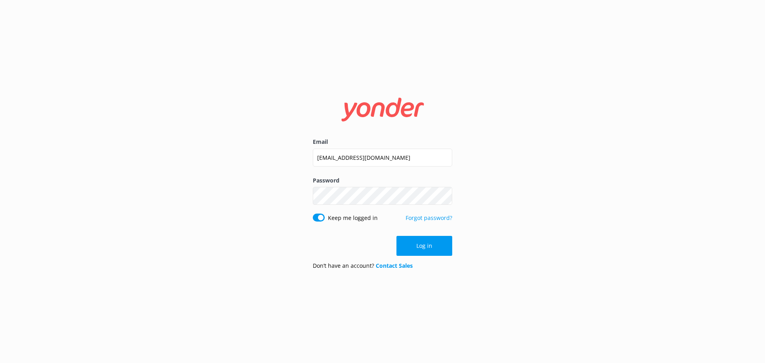  Describe the element at coordinates (445, 196) in the screenshot. I see `button: Show password` at that location.